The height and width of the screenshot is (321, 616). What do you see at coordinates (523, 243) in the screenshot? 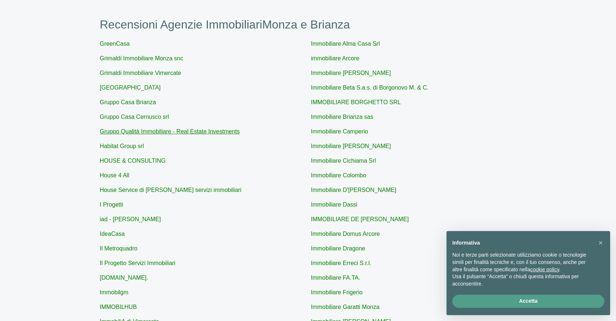
I see `h2: Informativa` at bounding box center [523, 243].